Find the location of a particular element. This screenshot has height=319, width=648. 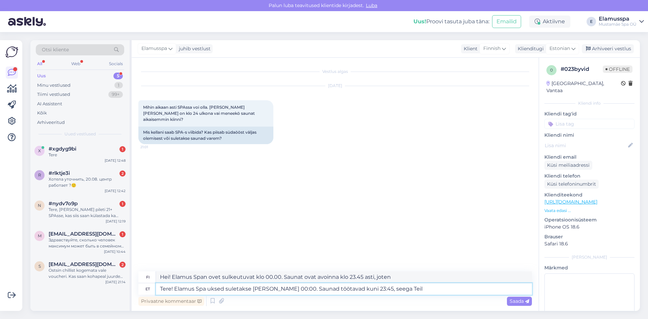

div: Uus is located at coordinates (41, 76).